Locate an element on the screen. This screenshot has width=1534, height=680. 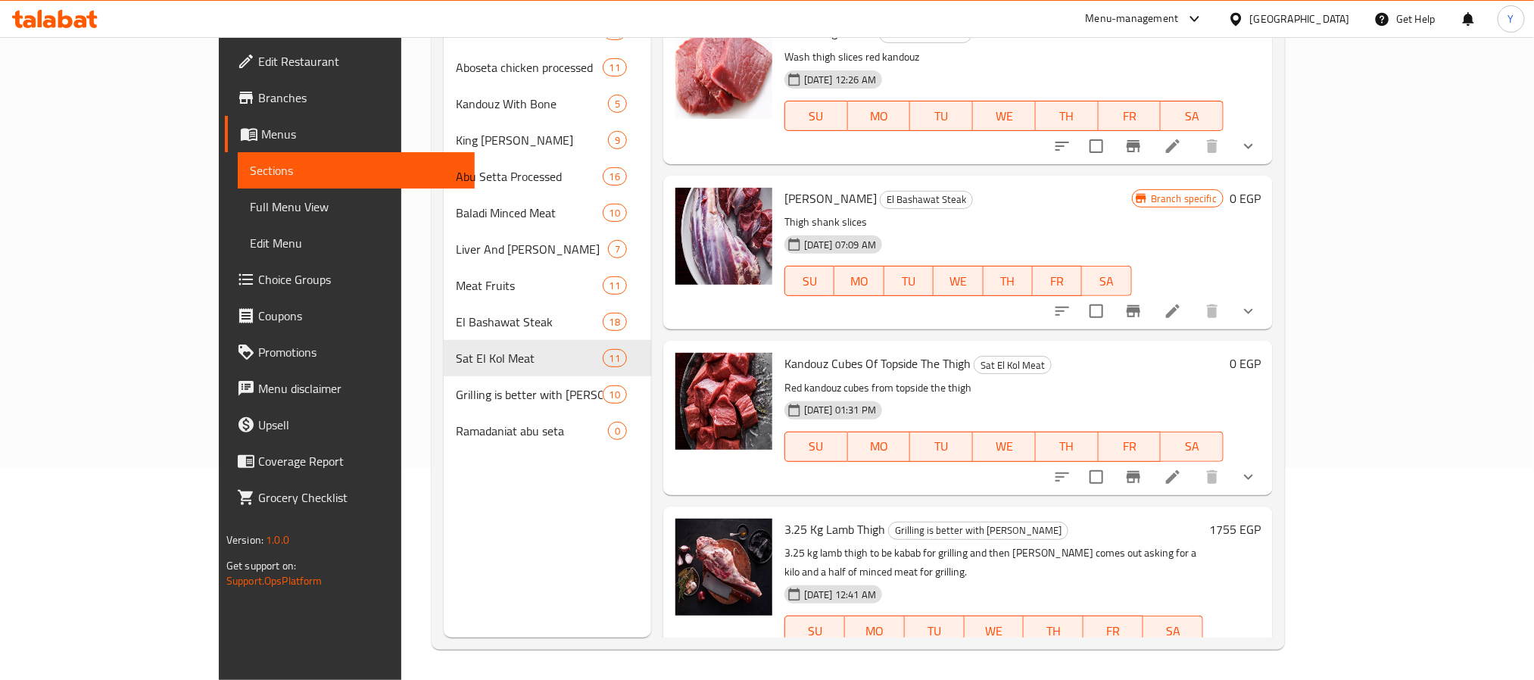
span: 16 is located at coordinates (615, 176).